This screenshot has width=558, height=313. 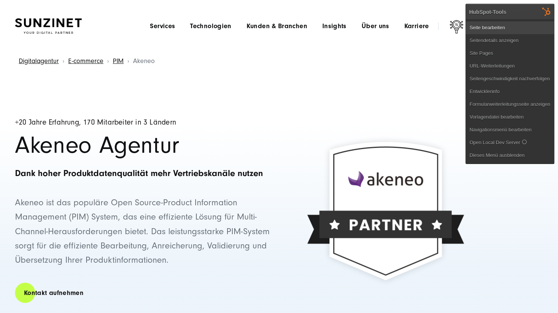 What do you see at coordinates (510, 66) in the screenshot?
I see `a: URL-Weiterleitungen` at bounding box center [510, 66].